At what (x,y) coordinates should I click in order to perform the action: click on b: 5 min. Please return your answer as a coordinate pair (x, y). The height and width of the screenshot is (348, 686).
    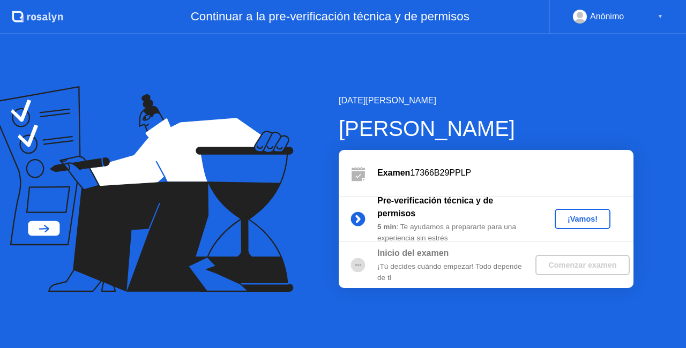
    Looking at the image, I should click on (387, 227).